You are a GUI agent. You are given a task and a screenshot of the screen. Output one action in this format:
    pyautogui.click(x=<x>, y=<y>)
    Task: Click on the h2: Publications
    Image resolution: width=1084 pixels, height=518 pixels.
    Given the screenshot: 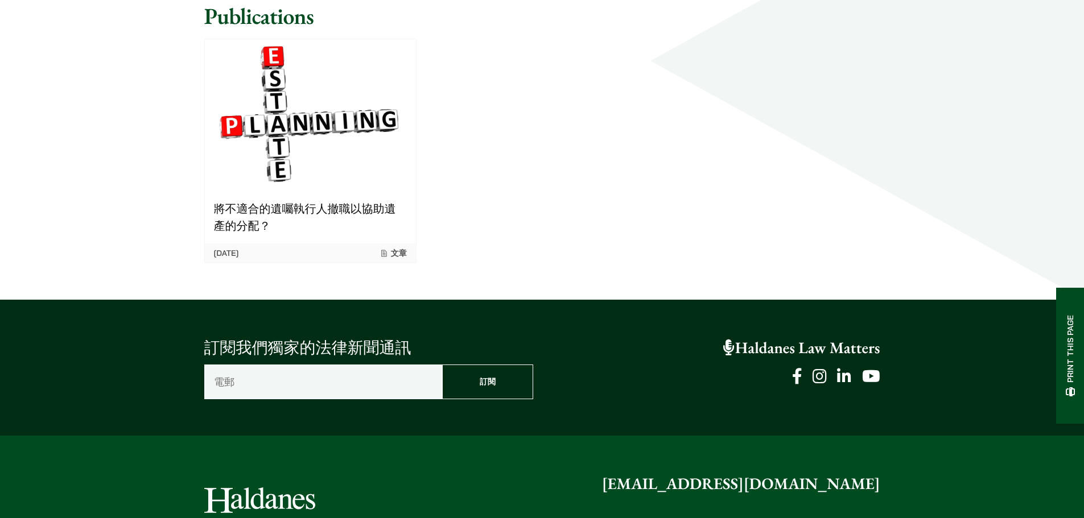 What is the action you would take?
    pyautogui.click(x=542, y=16)
    